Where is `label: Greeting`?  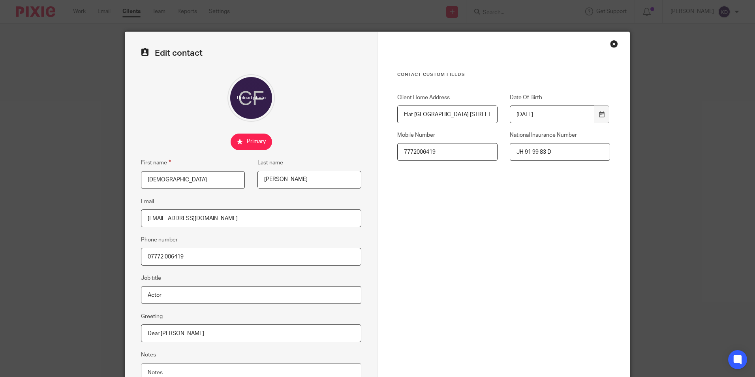 label: Greeting is located at coordinates (152, 316).